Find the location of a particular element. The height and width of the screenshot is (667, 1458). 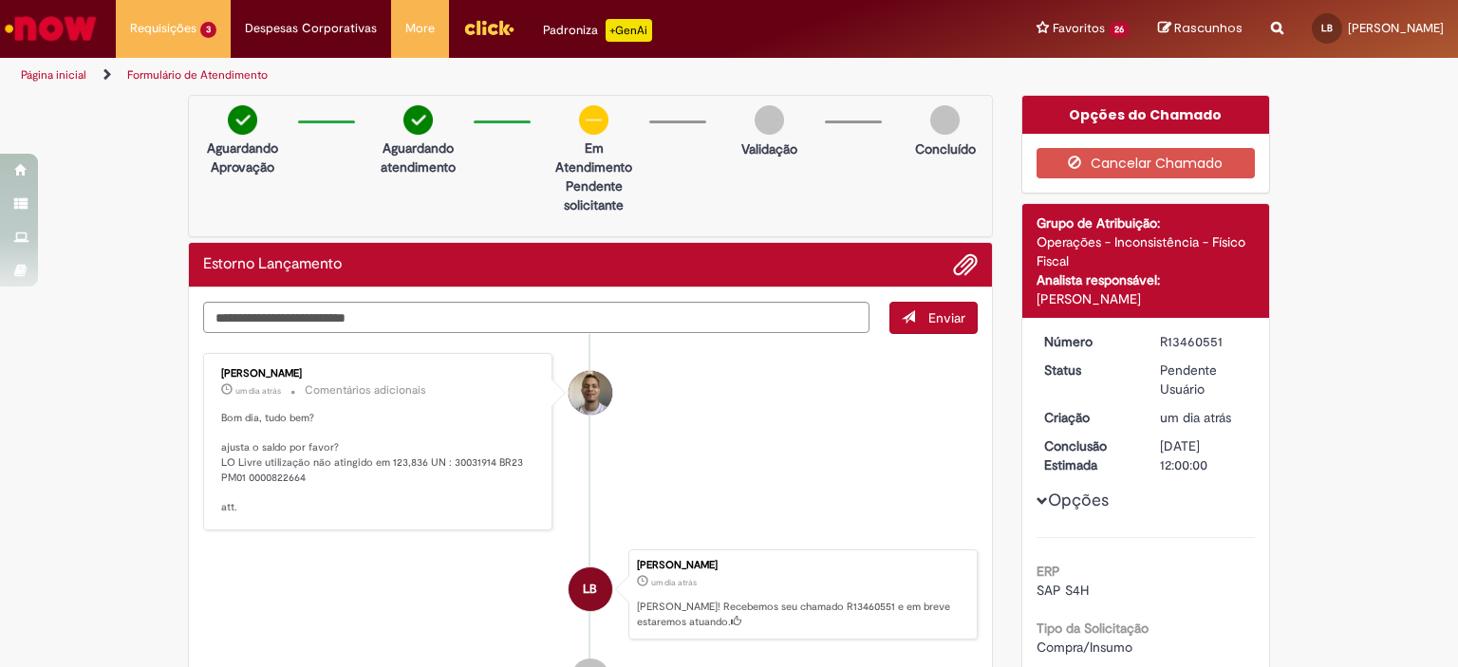

button: Adicionar anexos is located at coordinates (965, 265).